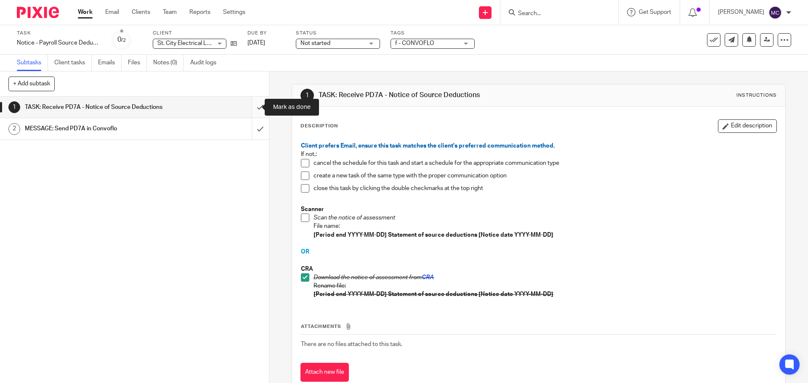 The height and width of the screenshot is (383, 808). Describe the element at coordinates (757, 96) in the screenshot. I see `div: Instructions` at that location.